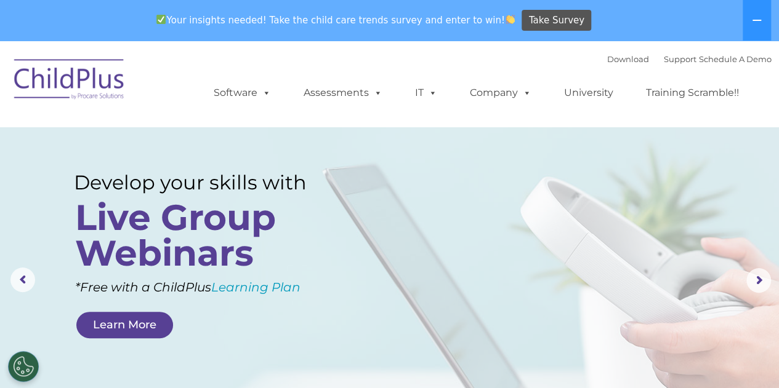  Describe the element at coordinates (556, 20) in the screenshot. I see `span: Take Survey` at that location.